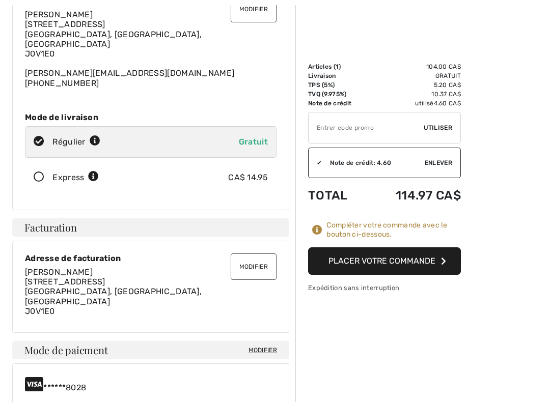 The height and width of the screenshot is (402, 550). I want to click on span: Enlever, so click(438, 163).